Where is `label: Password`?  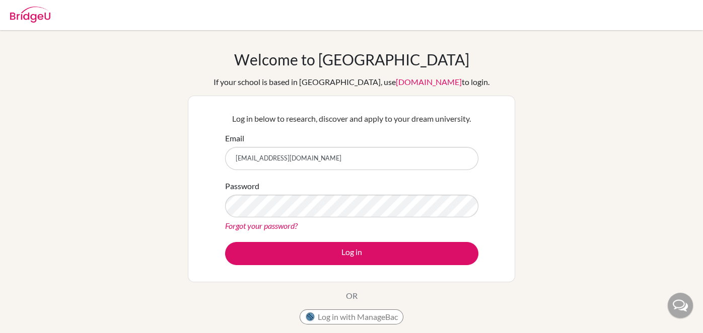 label: Password is located at coordinates (242, 186).